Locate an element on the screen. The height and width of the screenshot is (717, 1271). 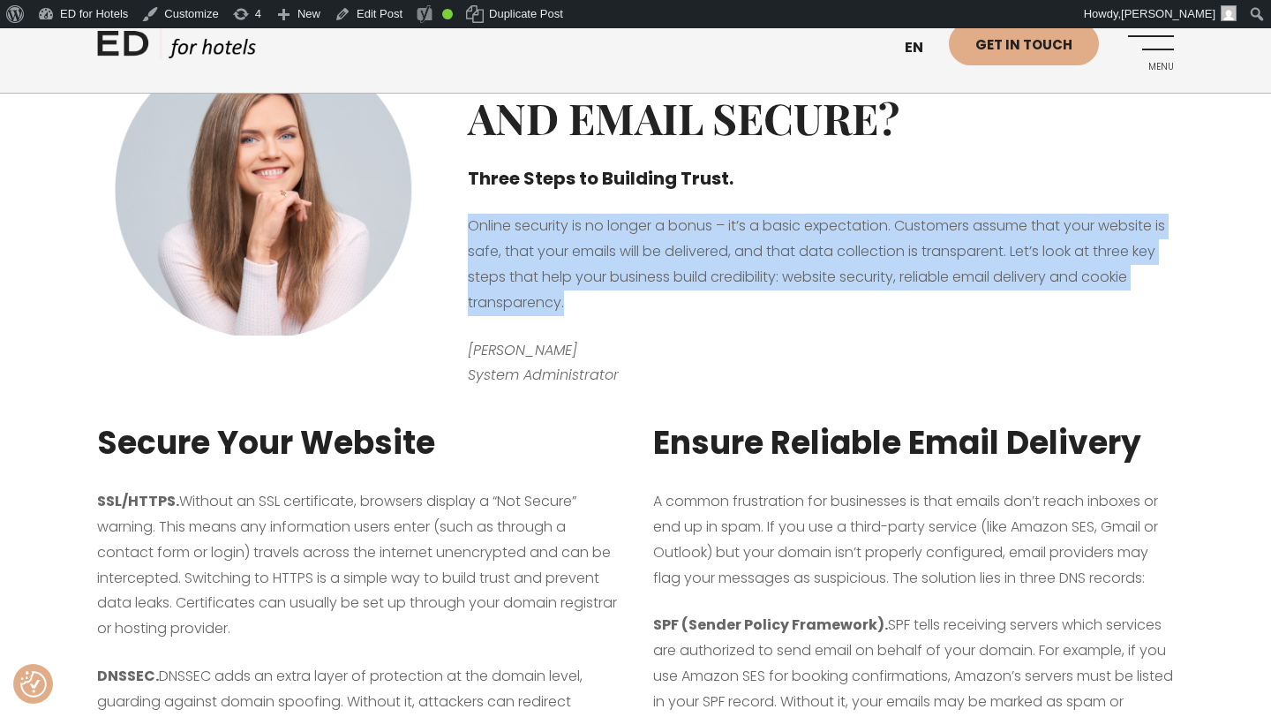
a: en is located at coordinates (922, 48).